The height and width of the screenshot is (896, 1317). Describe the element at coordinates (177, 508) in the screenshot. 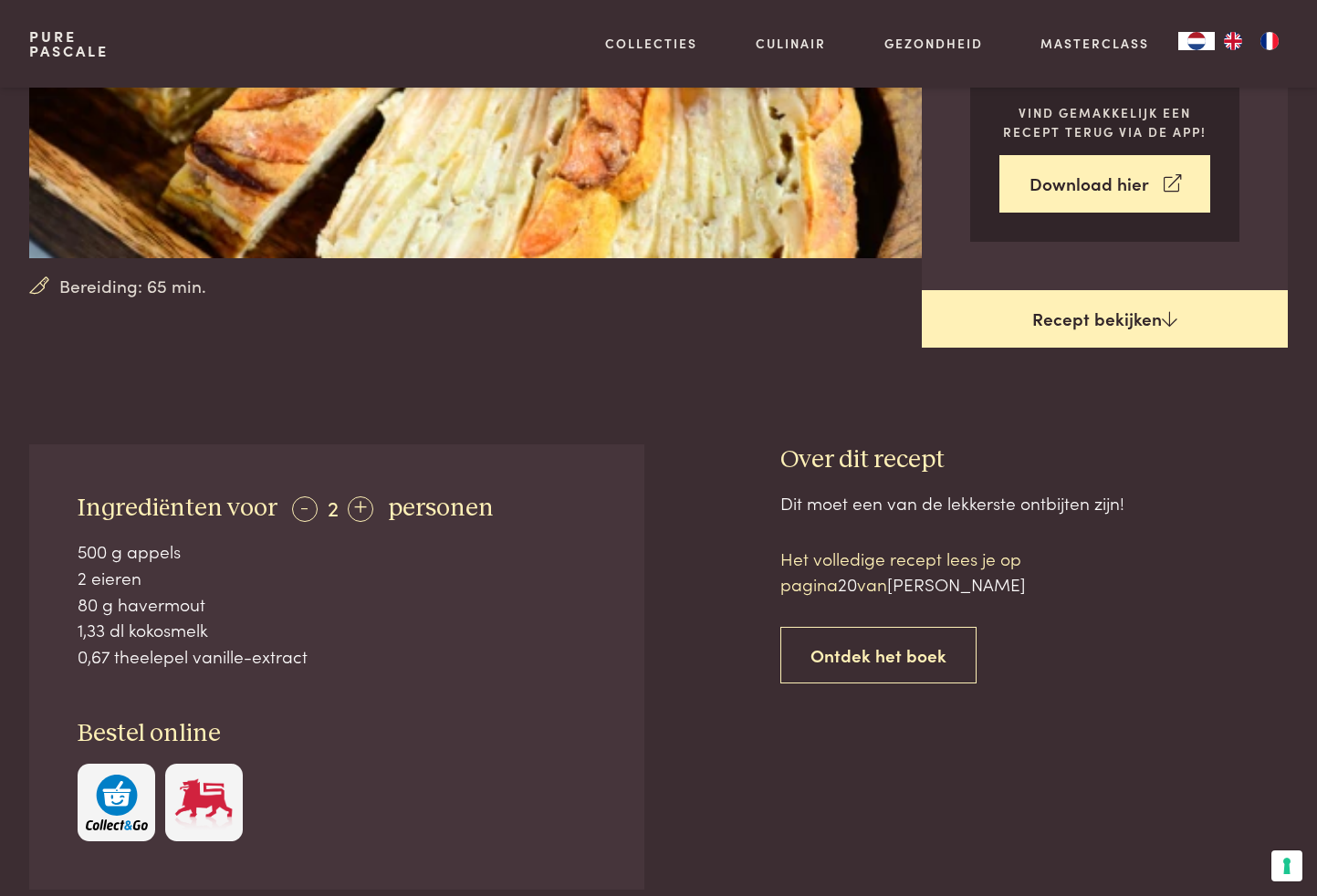

I see `span: Ingrediënten voor` at that location.